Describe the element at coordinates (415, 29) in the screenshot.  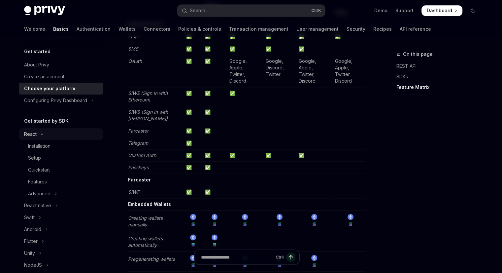
I see `a: API reference` at that location.